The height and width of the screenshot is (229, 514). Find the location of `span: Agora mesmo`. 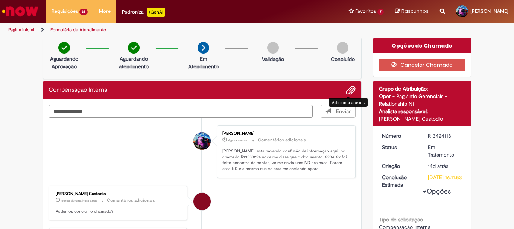

span: Agora mesmo is located at coordinates (238, 140).